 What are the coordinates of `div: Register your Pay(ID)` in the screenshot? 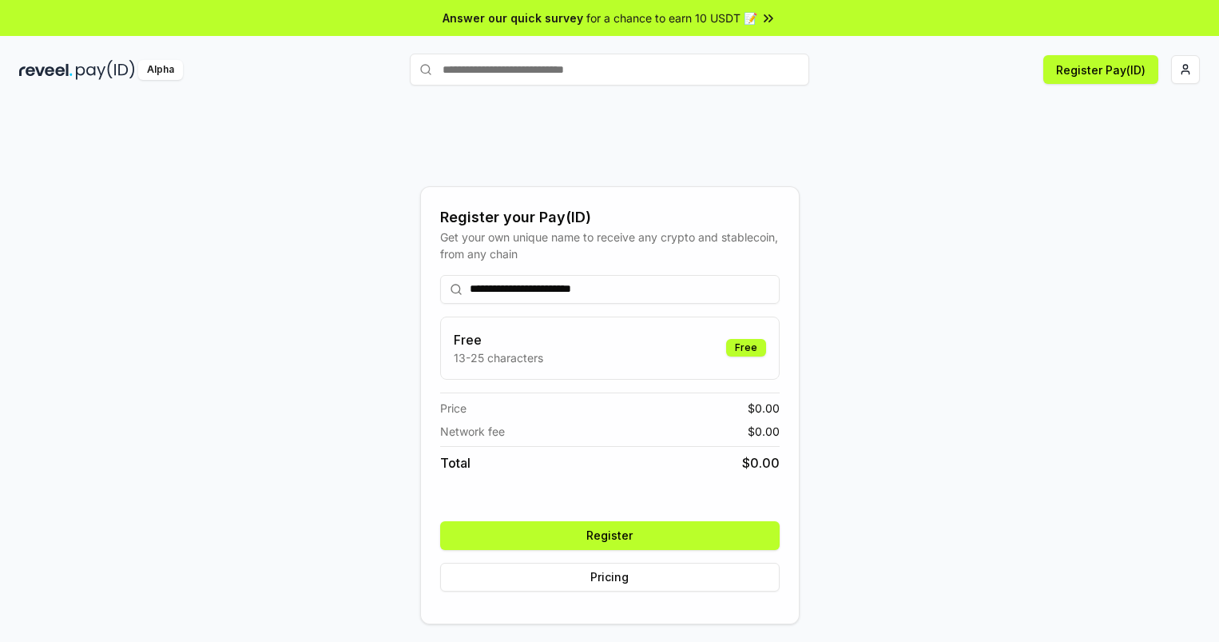 It's located at (610, 217).